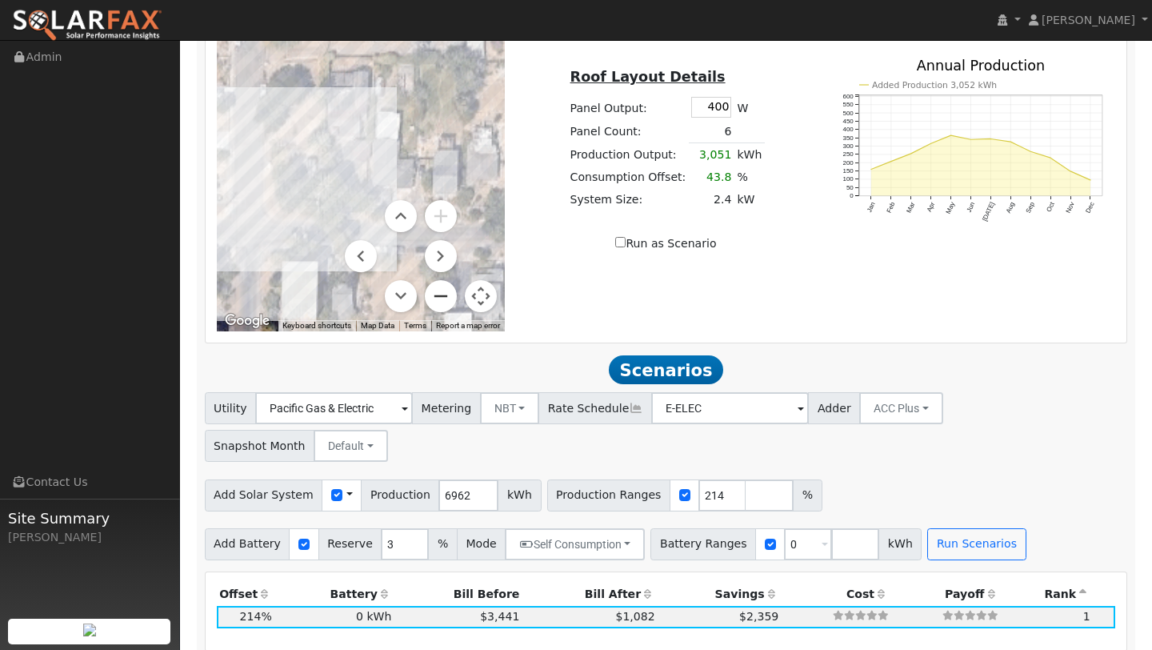 The image size is (1152, 650). I want to click on input: Select a Rate Schedule, so click(730, 408).